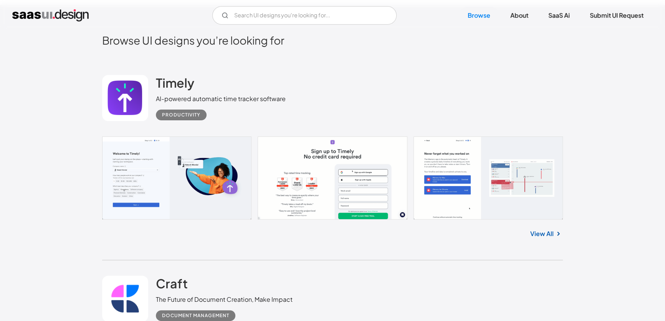  Describe the element at coordinates (221, 99) in the screenshot. I see `div: AI-powered automatic time tracker software` at that location.